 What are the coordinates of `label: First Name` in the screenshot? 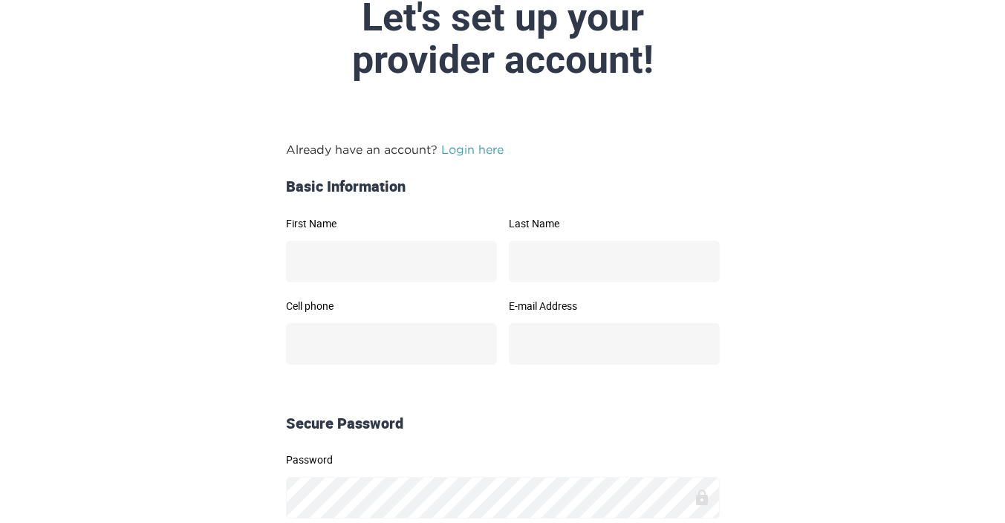 It's located at (391, 224).